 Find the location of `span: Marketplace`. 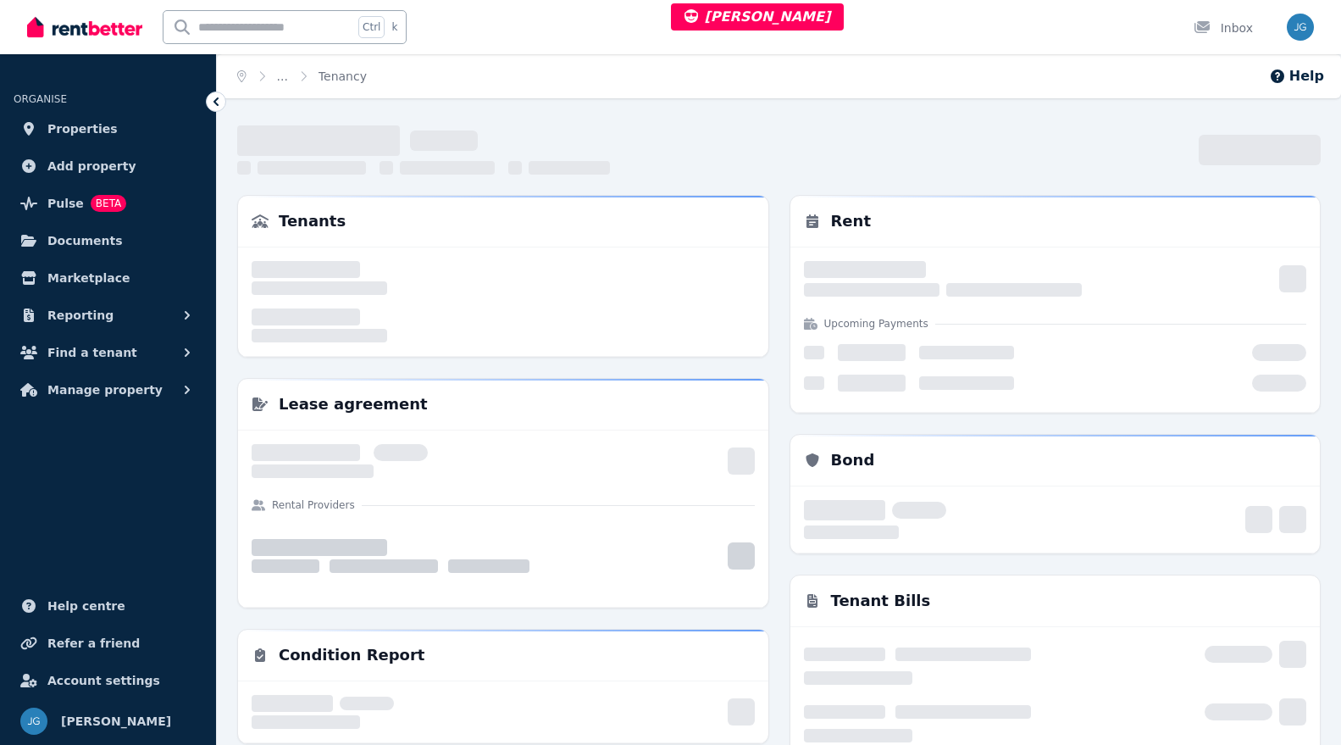

span: Marketplace is located at coordinates (88, 278).